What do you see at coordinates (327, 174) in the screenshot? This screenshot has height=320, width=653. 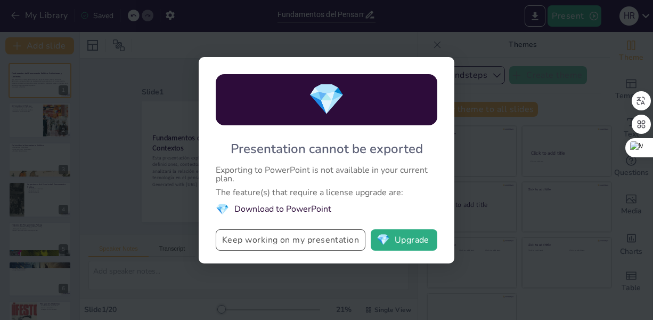 I see `div: Exporting to PowerPoint is not available in your current plan.` at bounding box center [327, 174].